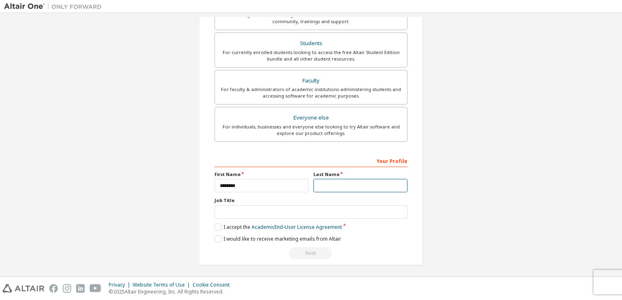  What do you see at coordinates (213, 285) in the screenshot?
I see `div: Cookie Consent` at bounding box center [213, 285].